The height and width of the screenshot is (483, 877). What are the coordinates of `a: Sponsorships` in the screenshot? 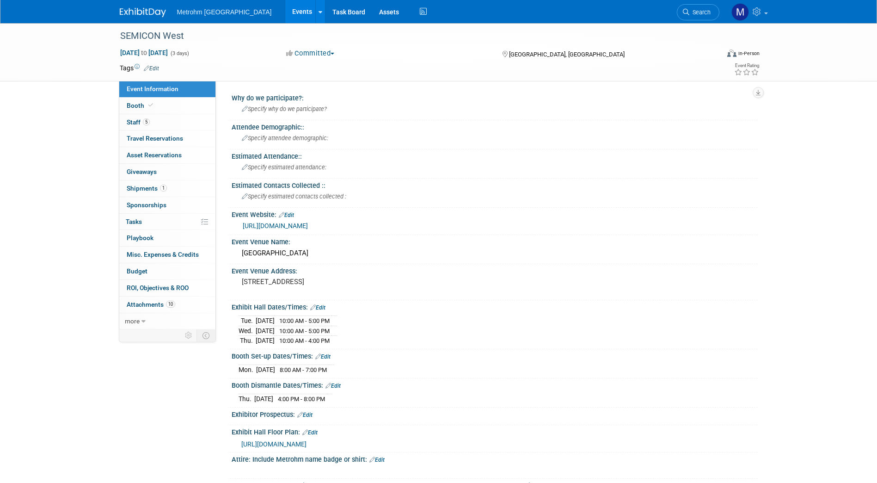 It's located at (167, 205).